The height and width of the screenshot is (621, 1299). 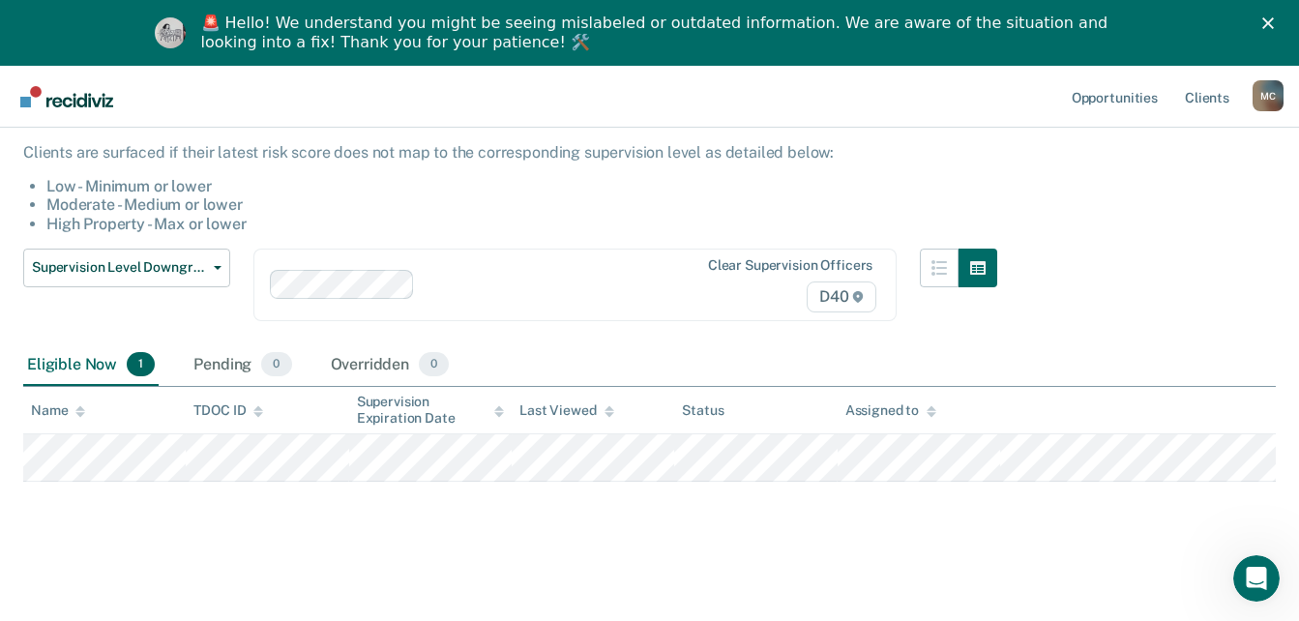 I want to click on div: Last Viewed, so click(x=566, y=410).